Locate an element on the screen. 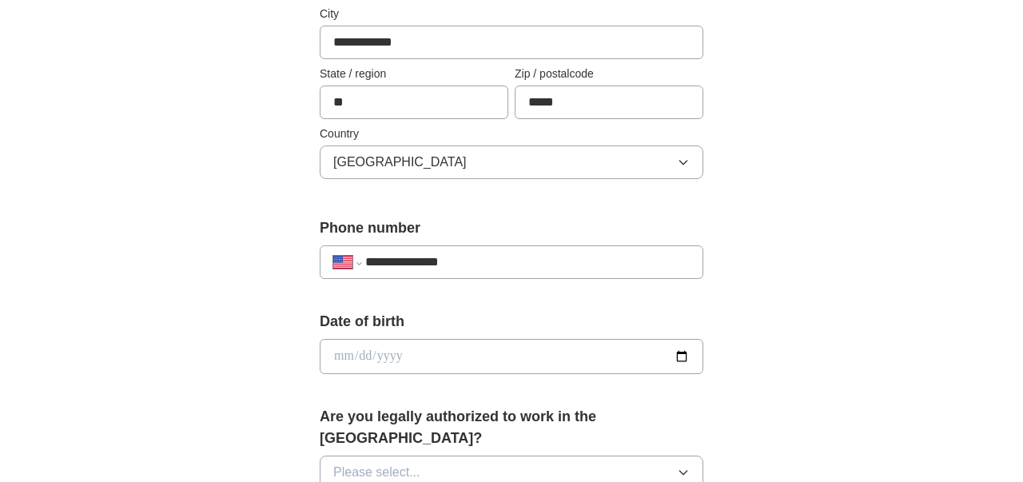 This screenshot has height=482, width=1023. label: City is located at coordinates (512, 14).